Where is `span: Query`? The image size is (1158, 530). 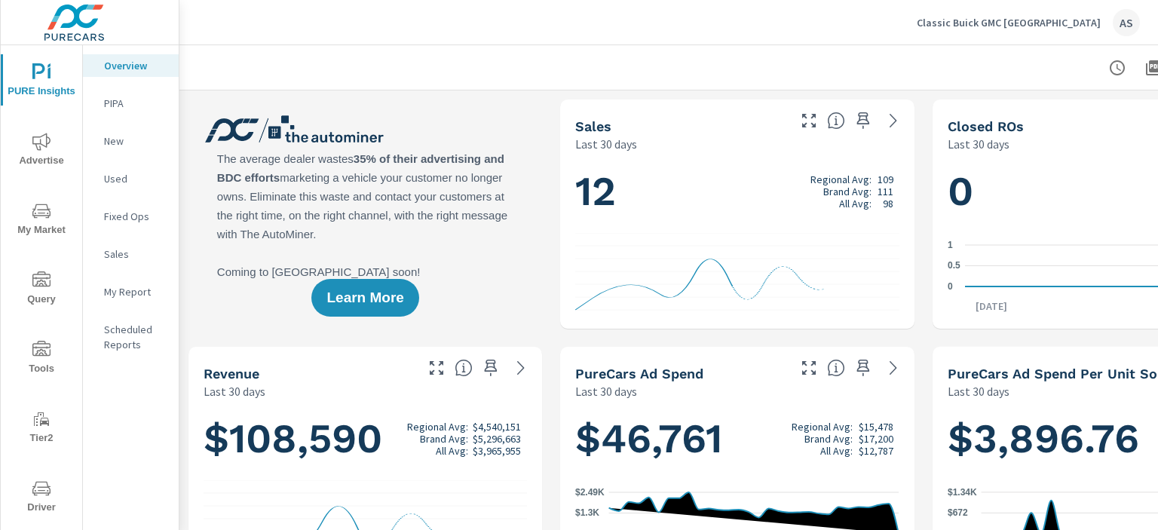 span: Query is located at coordinates (41, 290).